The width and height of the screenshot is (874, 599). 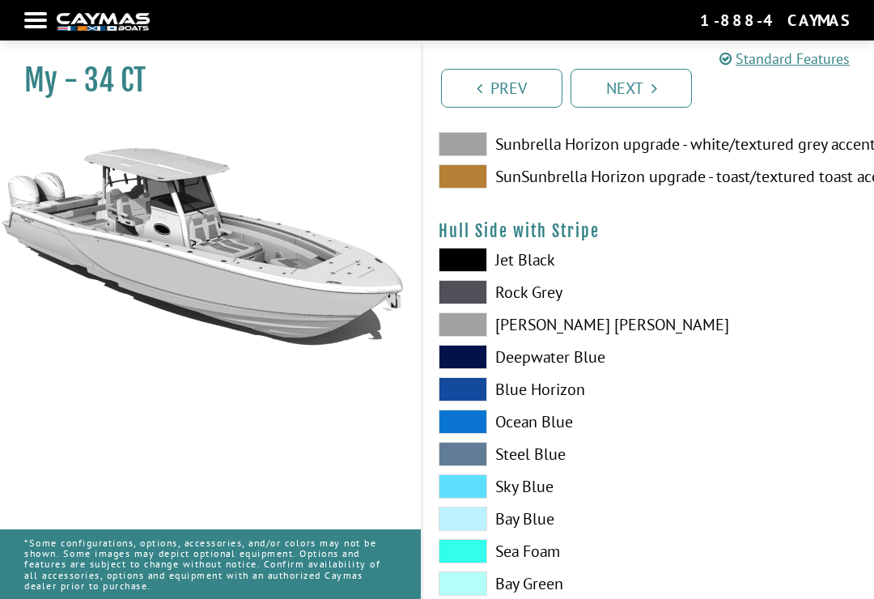 What do you see at coordinates (648, 231) in the screenshot?
I see `h4: Hull Side with Stripe` at bounding box center [648, 231].